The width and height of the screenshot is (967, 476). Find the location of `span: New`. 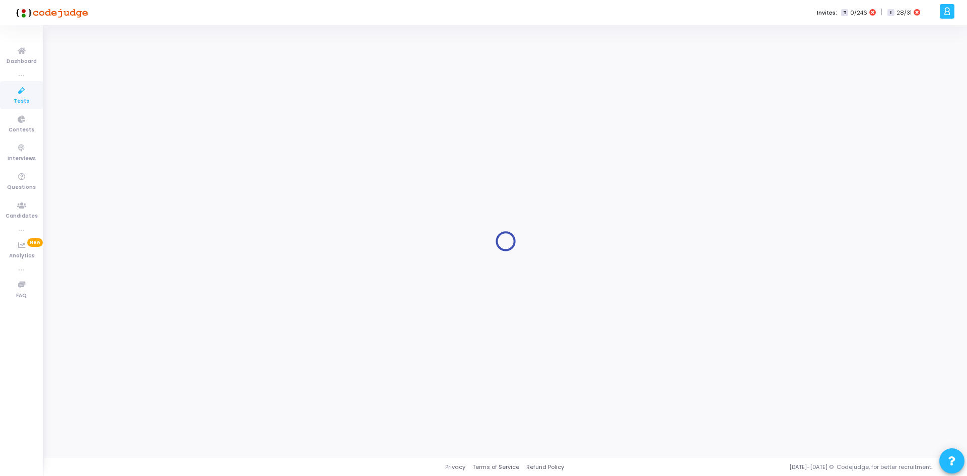

span: New is located at coordinates (35, 242).